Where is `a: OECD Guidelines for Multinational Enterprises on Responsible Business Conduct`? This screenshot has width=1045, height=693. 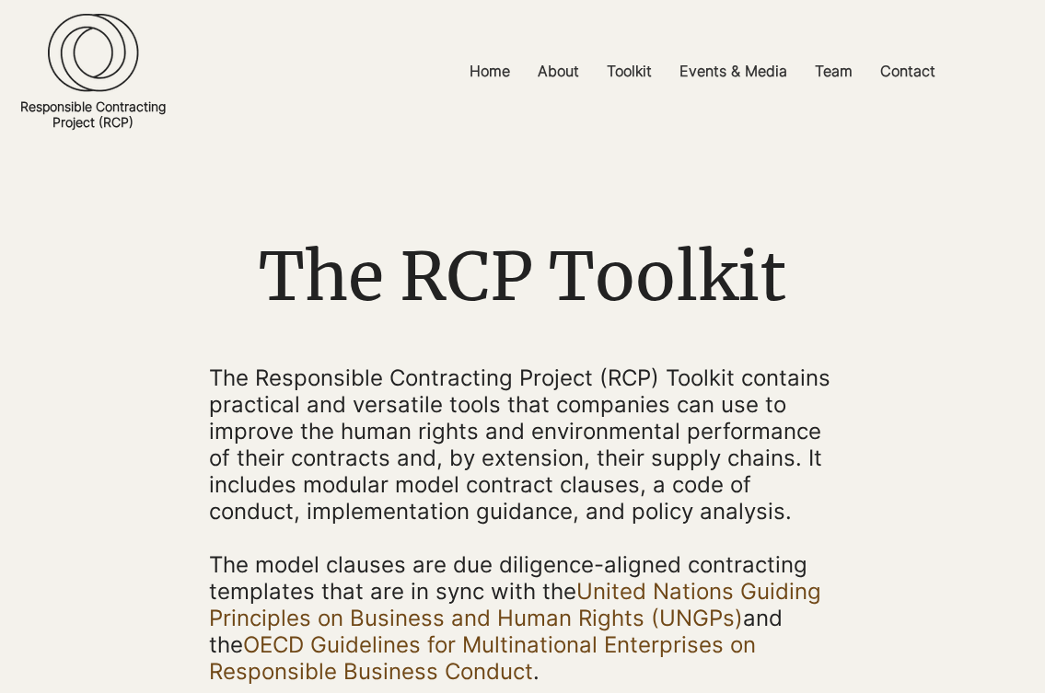
a: OECD Guidelines for Multinational Enterprises on Responsible Business Conduct is located at coordinates (482, 658).